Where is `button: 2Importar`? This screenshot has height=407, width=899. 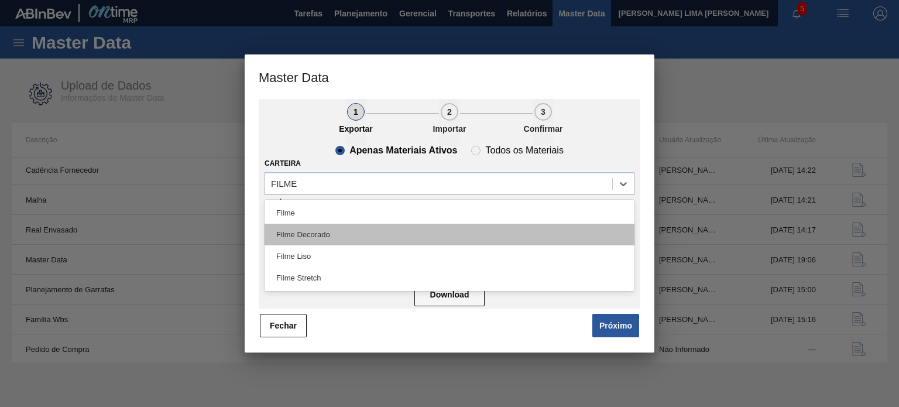 button: 2Importar is located at coordinates (449, 122).